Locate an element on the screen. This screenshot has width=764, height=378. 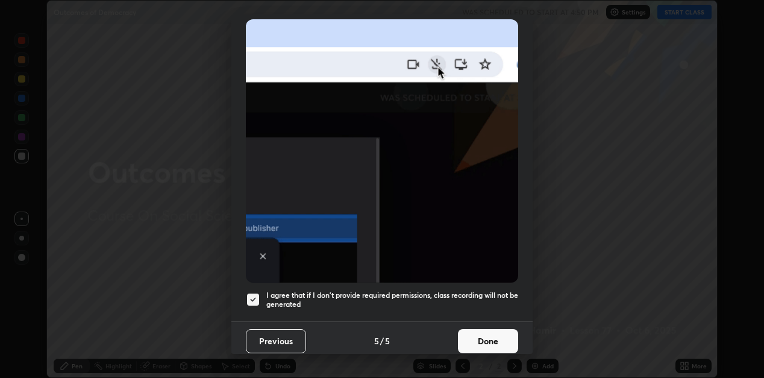
img: downloads-permission-blocked.gif is located at coordinates (382, 151).